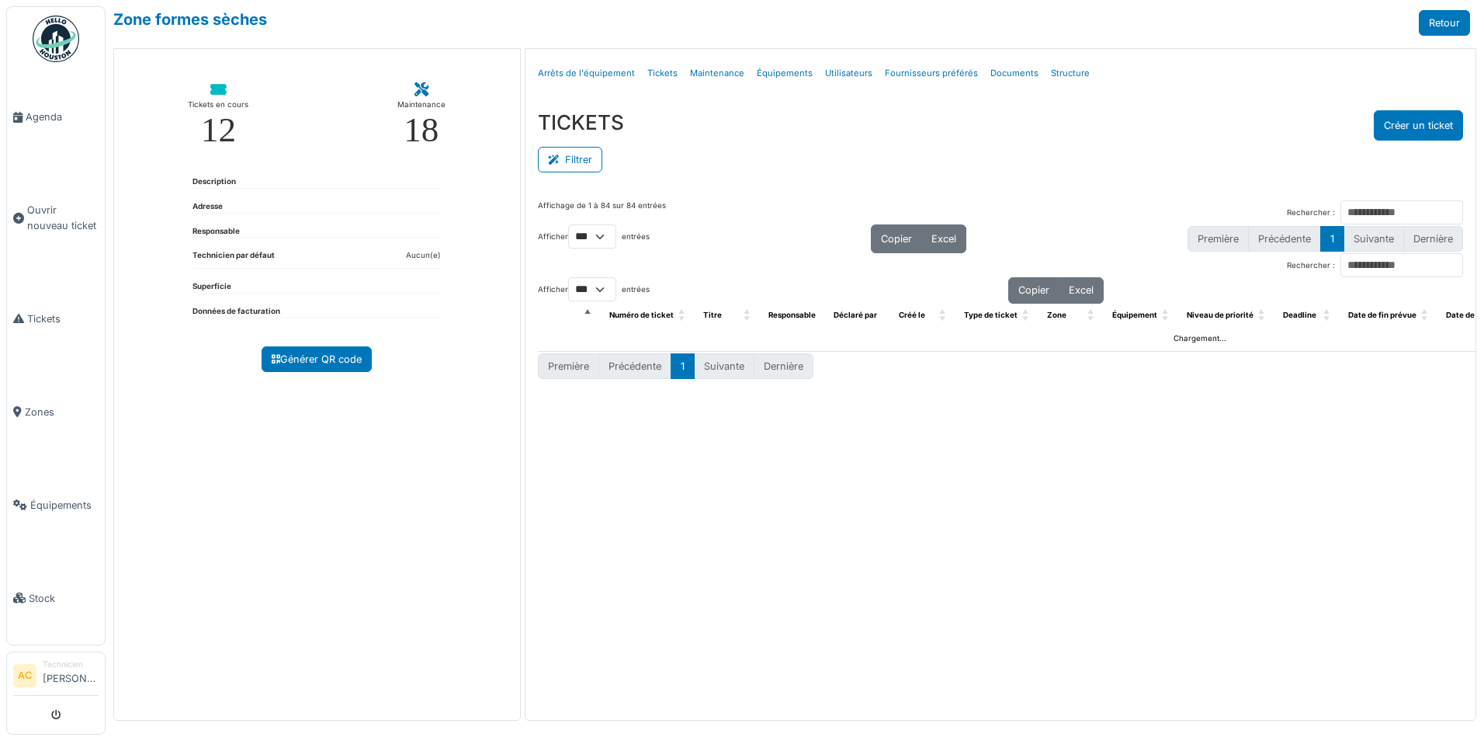 This screenshot has height=741, width=1484. What do you see at coordinates (216, 231) in the screenshot?
I see `dt: Responsable` at bounding box center [216, 231].